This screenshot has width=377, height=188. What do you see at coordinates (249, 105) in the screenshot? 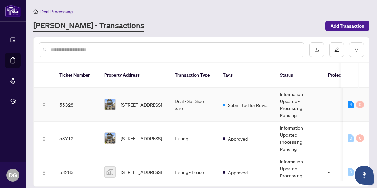
I see `span: Submitted for Review` at bounding box center [249, 105].